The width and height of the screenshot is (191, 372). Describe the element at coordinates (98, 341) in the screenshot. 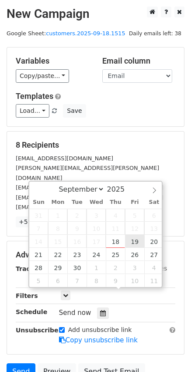

I see `a: Copy unsubscribe link` at that location.